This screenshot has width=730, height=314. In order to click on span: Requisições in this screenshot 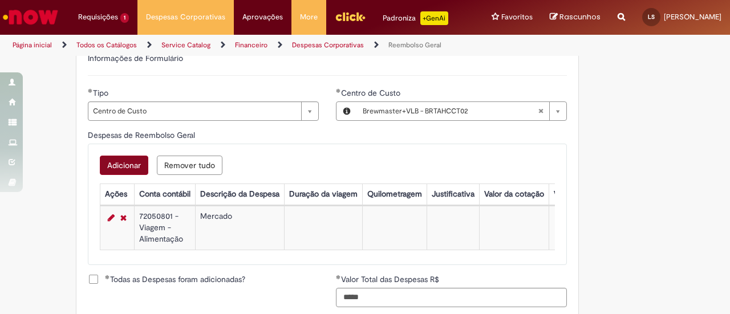, I will do `click(98, 17)`.